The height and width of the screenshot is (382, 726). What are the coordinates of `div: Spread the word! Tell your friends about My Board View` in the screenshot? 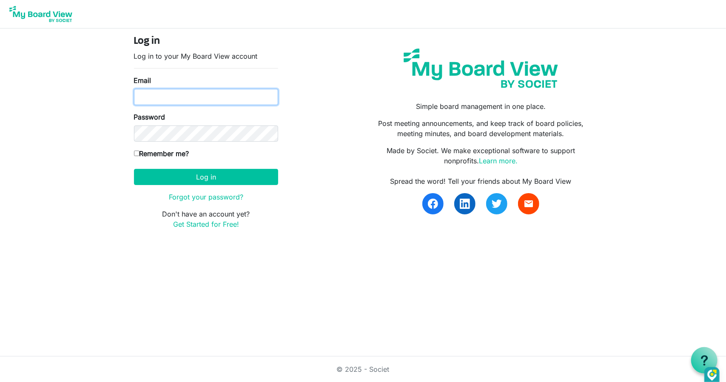 It's located at (480, 181).